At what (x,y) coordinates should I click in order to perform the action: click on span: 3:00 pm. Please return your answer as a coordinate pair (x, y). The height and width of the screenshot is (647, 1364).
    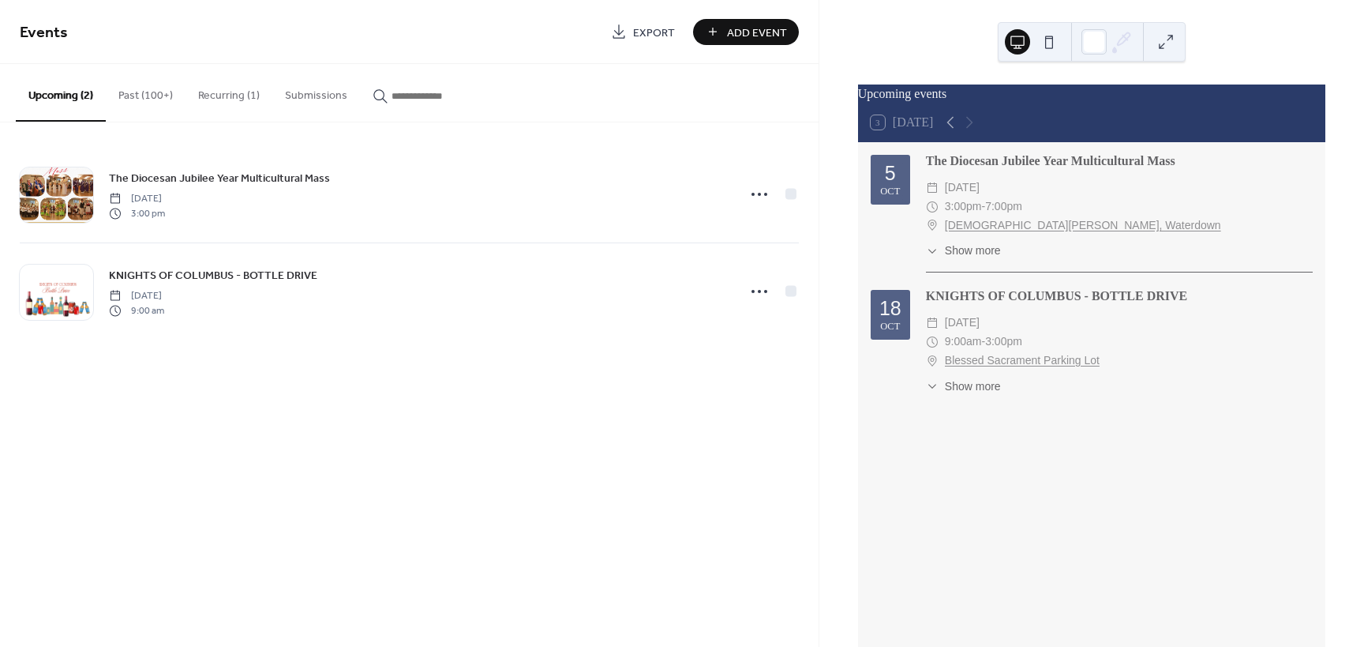
    Looking at the image, I should click on (137, 213).